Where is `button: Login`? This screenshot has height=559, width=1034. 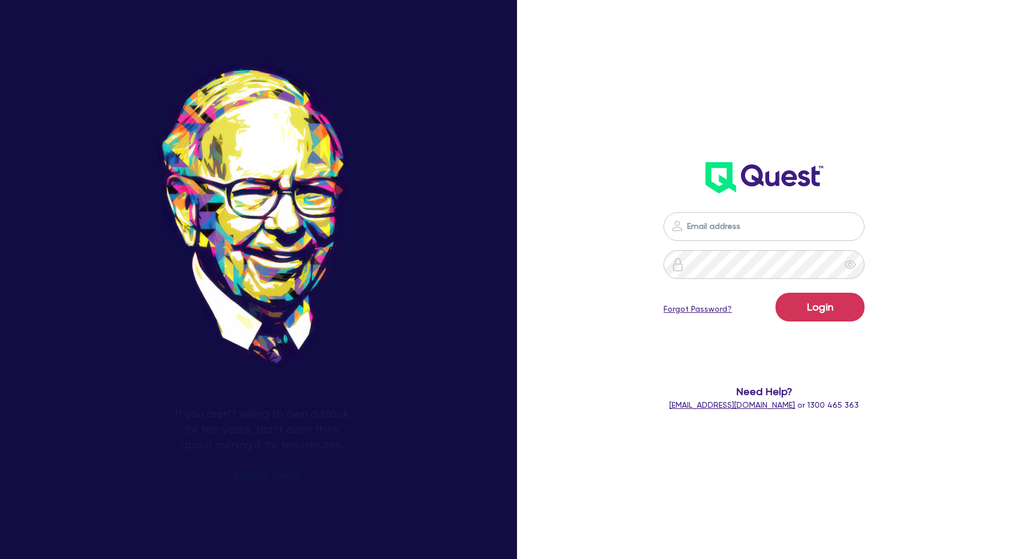
button: Login is located at coordinates (820, 307).